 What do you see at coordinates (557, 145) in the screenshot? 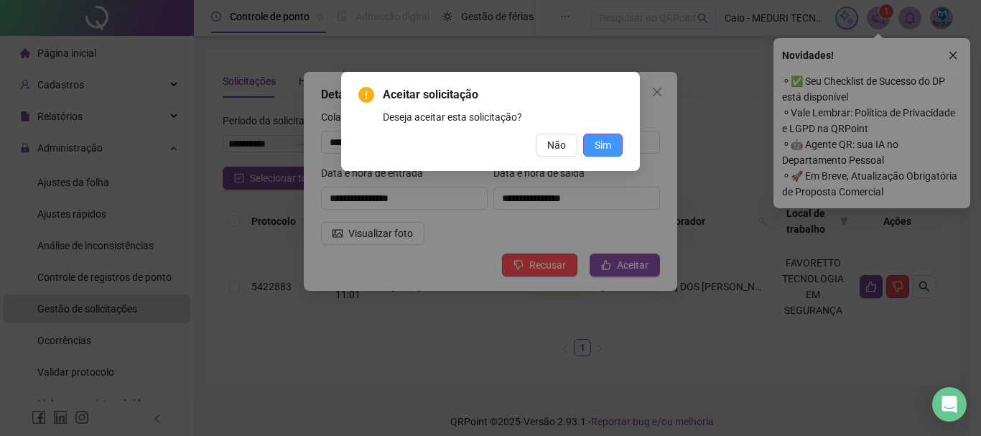
I see `button: Não` at bounding box center [557, 145].